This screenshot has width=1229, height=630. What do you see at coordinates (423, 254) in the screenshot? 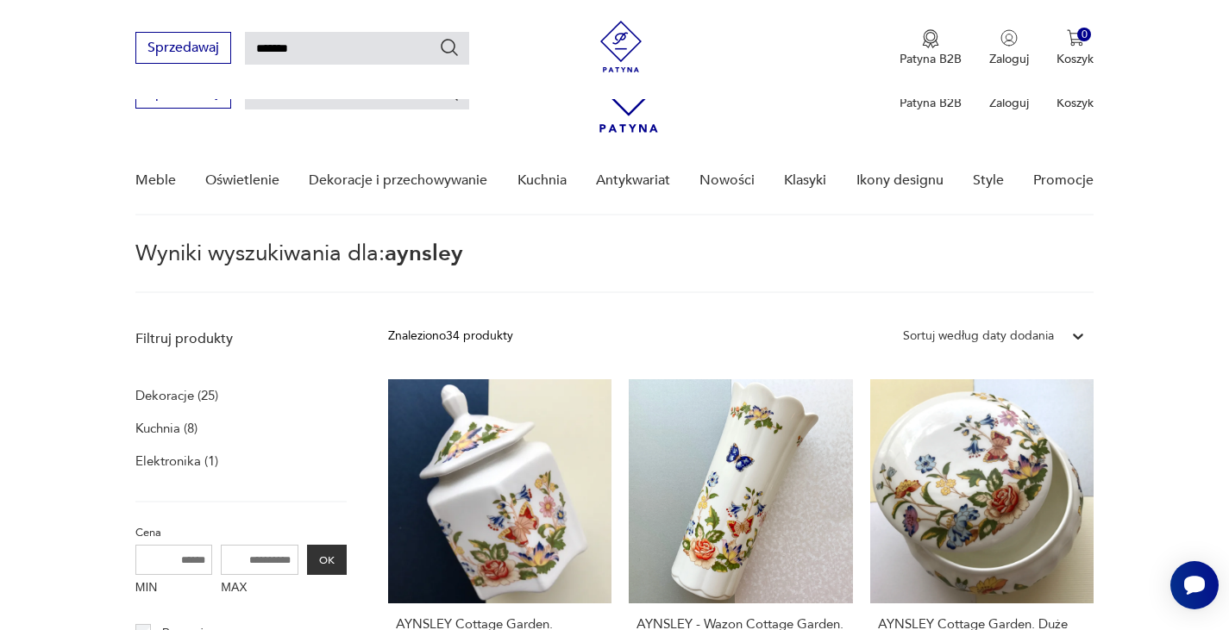
I see `span: aynsley` at bounding box center [423, 254].